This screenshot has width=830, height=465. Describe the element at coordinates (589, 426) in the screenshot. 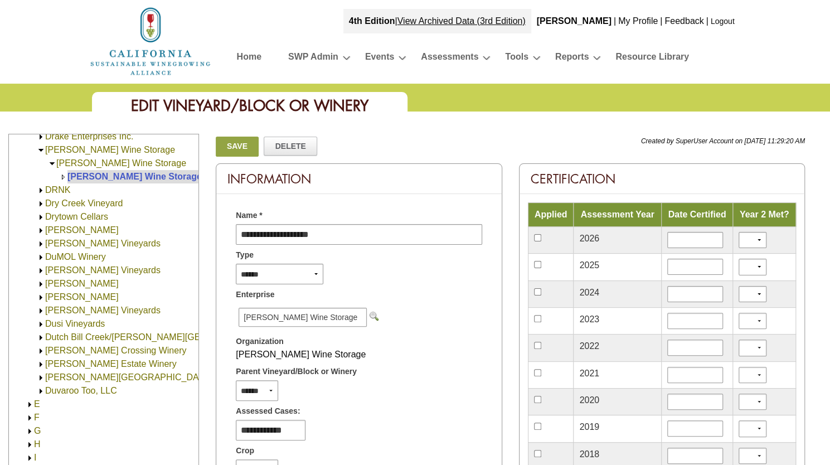

I see `span: 2019` at that location.